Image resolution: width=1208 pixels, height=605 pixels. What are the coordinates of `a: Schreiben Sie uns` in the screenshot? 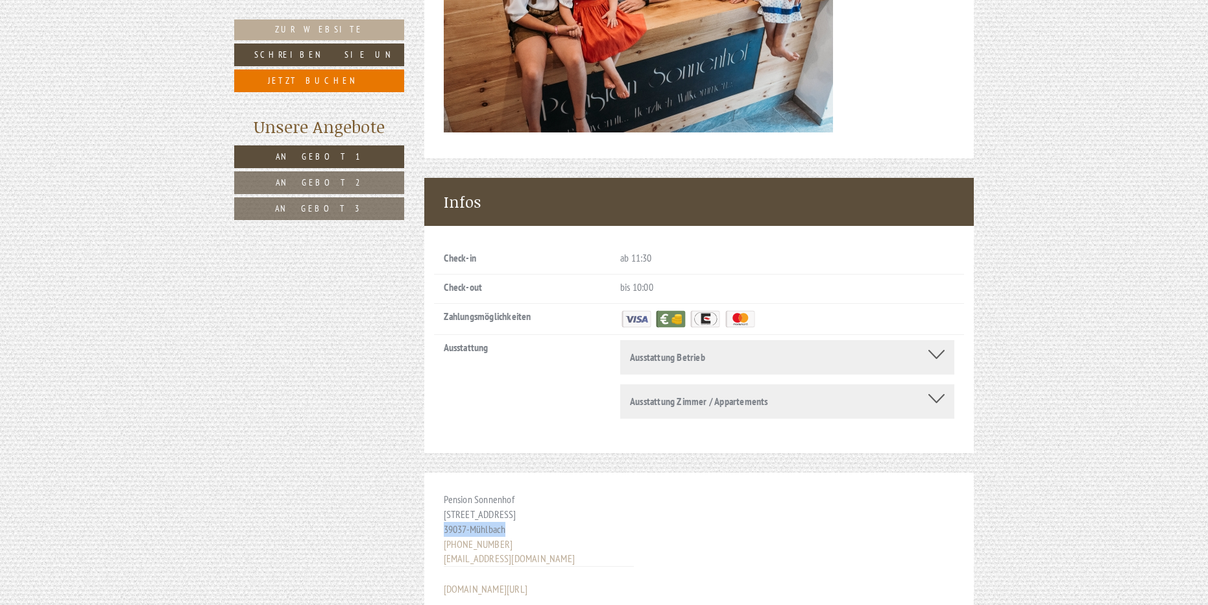 It's located at (319, 55).